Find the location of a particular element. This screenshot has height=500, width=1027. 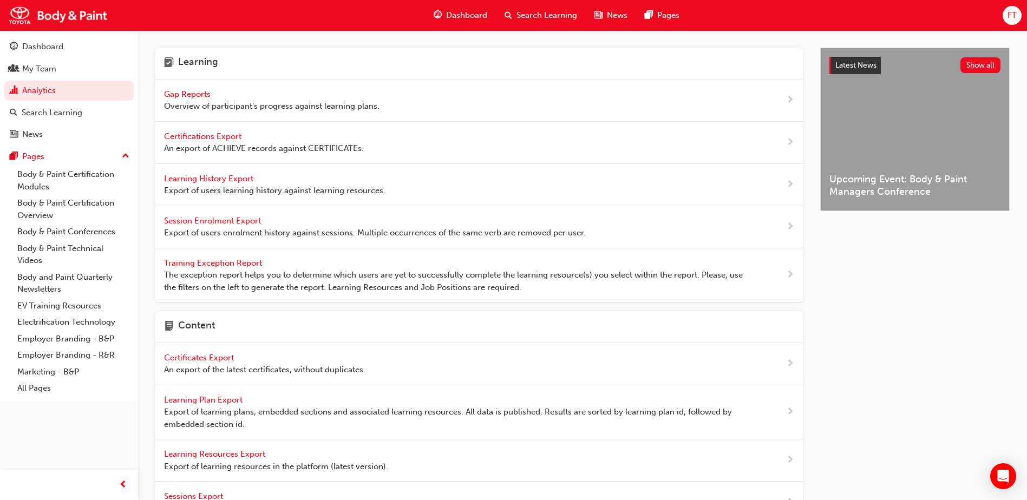

a: Training Exception Report The exception report helps you to determine which users are yet to succ... is located at coordinates (479, 275).